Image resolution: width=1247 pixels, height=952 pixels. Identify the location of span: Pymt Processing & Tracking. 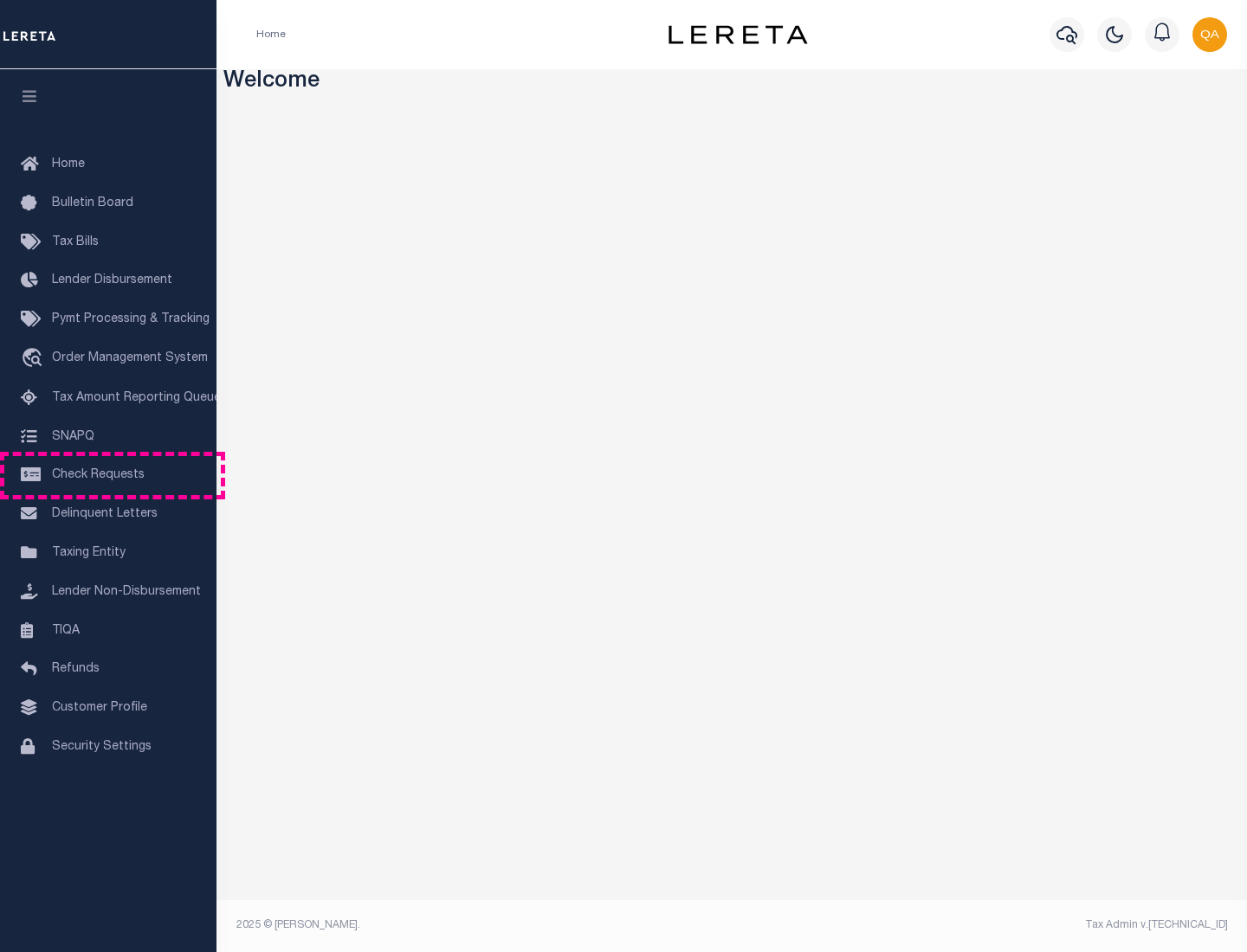
(131, 319).